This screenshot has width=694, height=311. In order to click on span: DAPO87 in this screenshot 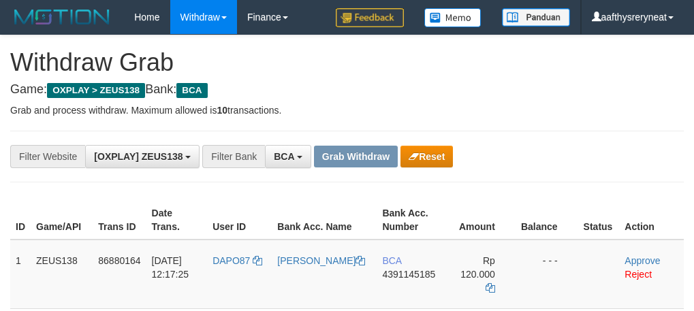, I will do `click(231, 261)`.